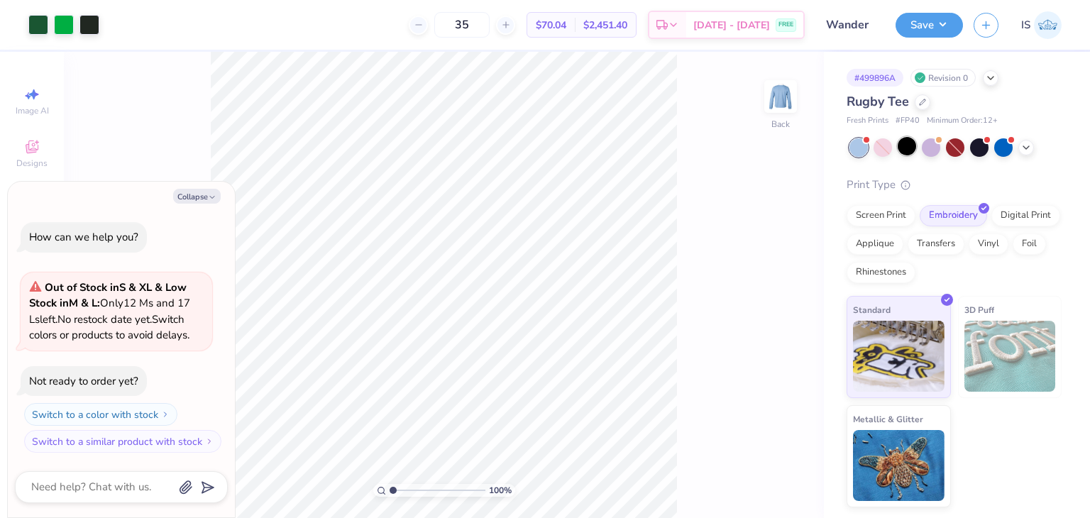 The width and height of the screenshot is (1090, 518). What do you see at coordinates (101, 414) in the screenshot?
I see `button: Switch to a color with stock` at bounding box center [101, 414].